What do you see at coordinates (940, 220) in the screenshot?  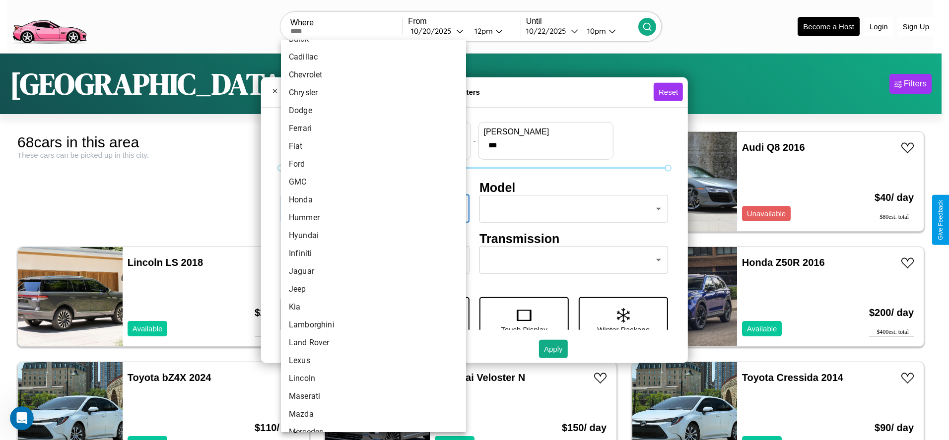 I see `div: Give Feedback` at bounding box center [940, 220].